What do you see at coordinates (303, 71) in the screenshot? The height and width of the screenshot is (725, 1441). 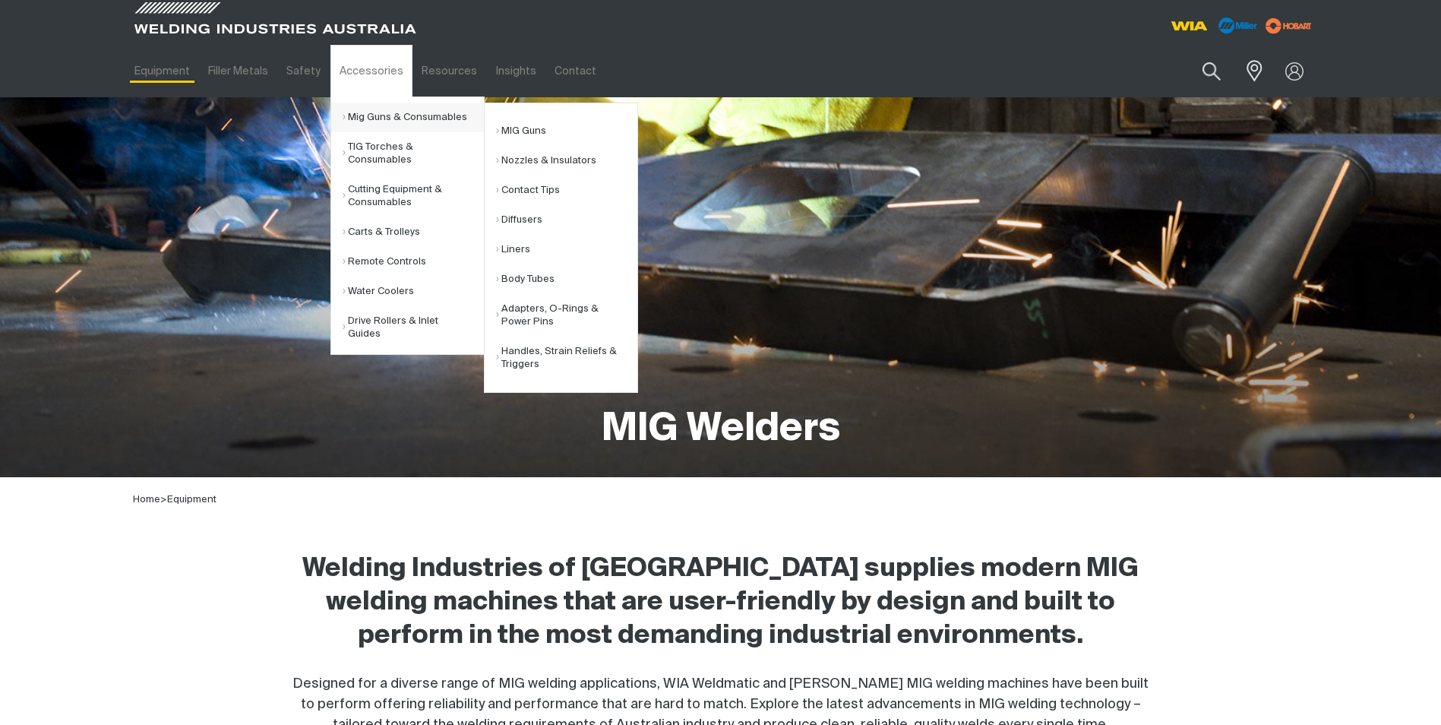 I see `a: Safety` at bounding box center [303, 71].